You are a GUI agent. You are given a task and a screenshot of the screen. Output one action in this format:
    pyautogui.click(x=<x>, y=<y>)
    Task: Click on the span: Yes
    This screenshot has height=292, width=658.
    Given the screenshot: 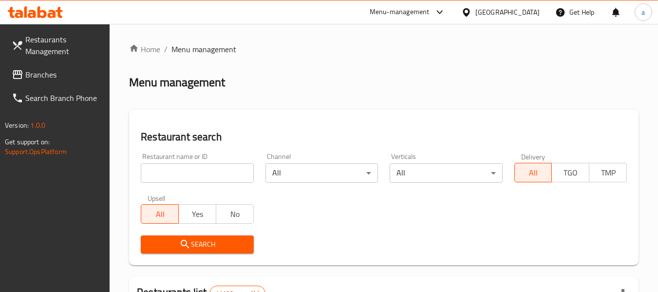 What is the action you would take?
    pyautogui.click(x=197, y=214)
    